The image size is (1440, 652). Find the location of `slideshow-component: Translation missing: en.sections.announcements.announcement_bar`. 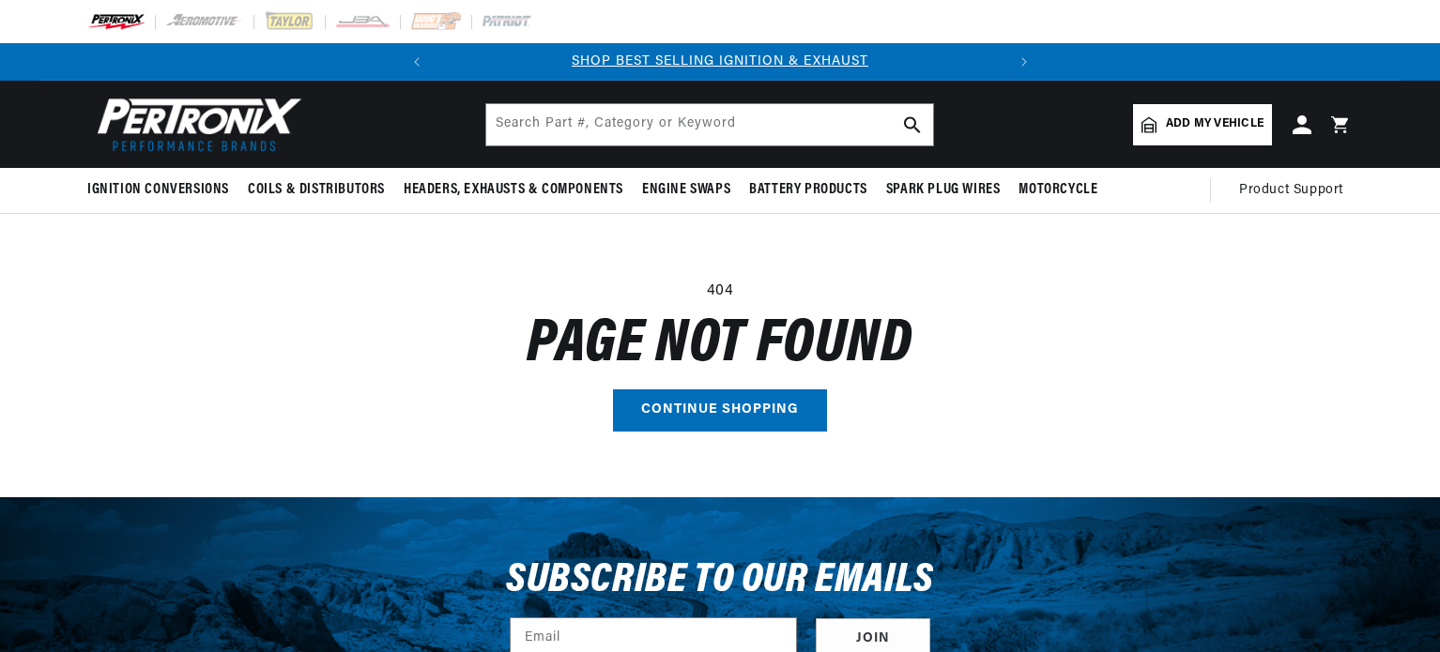

slideshow-component: Translation missing: en.sections.announcements.announcement_bar is located at coordinates (720, 62).